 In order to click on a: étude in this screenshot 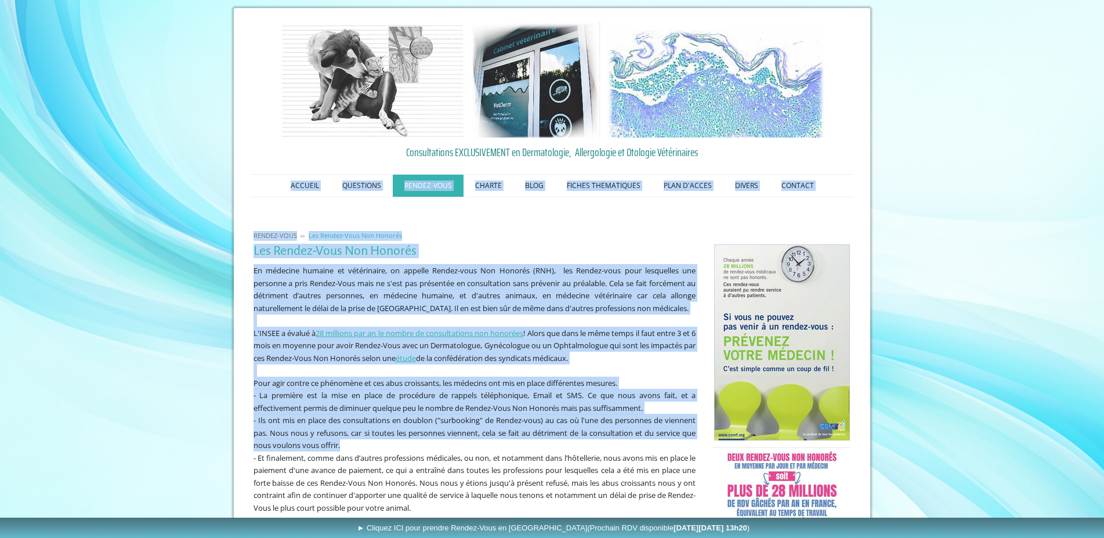, I will do `click(405, 358)`.